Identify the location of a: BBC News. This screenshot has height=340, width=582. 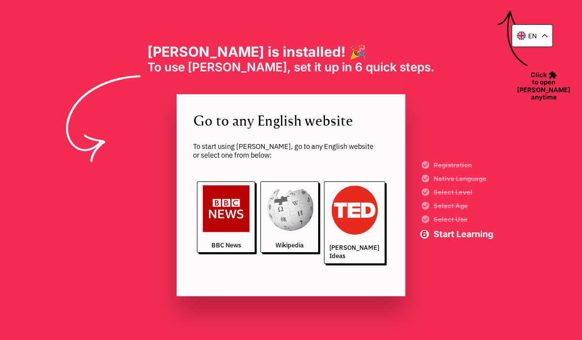
(226, 217).